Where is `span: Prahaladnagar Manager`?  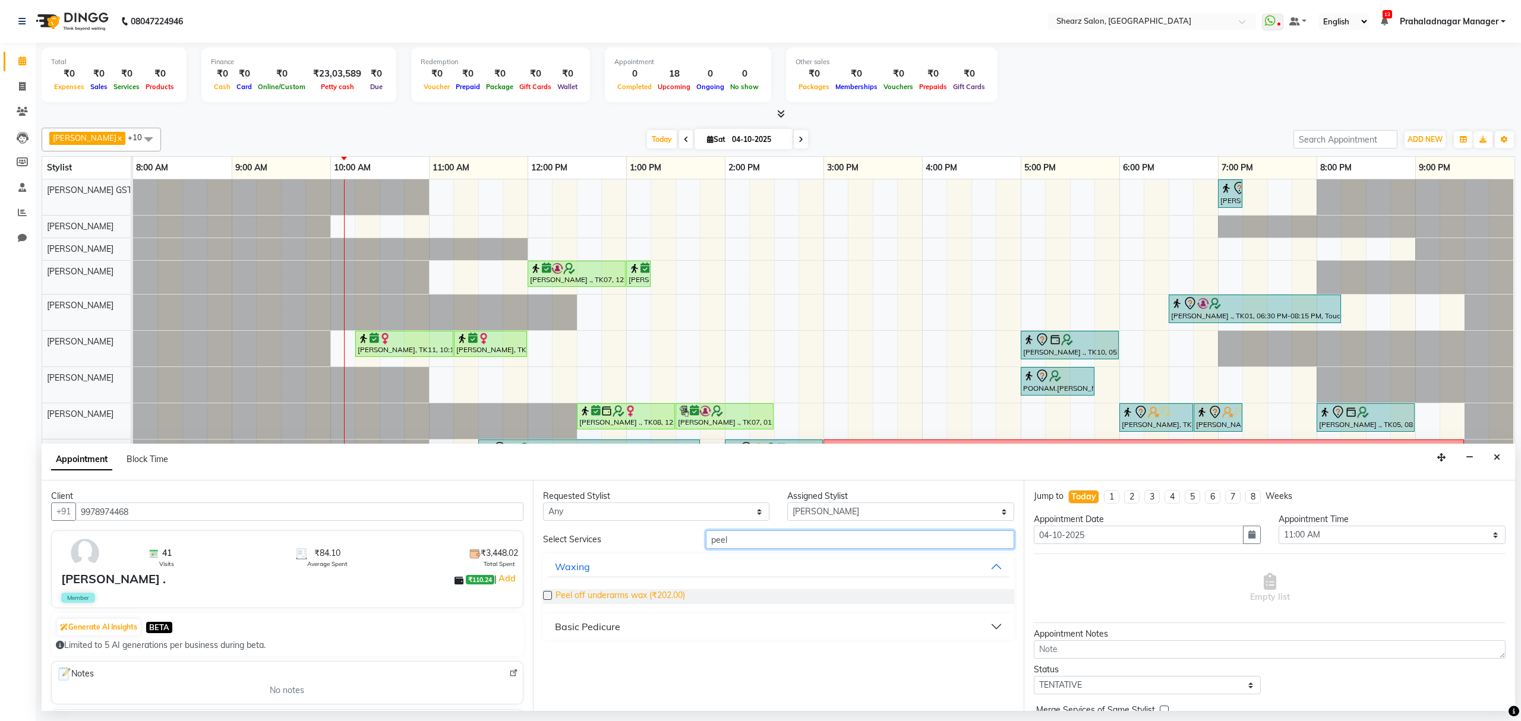 span: Prahaladnagar Manager is located at coordinates (1449, 21).